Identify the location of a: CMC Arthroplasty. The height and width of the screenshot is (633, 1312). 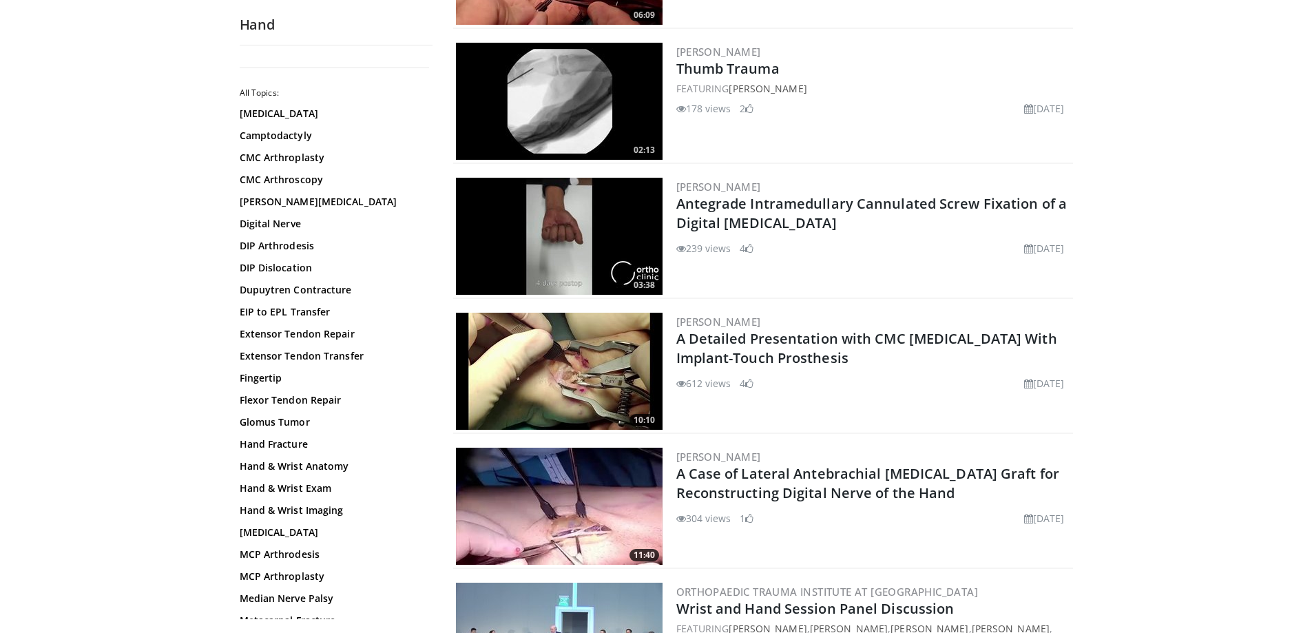
(333, 158).